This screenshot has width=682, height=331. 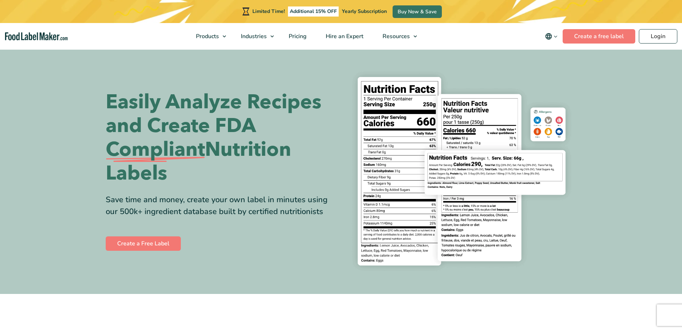 What do you see at coordinates (364, 11) in the screenshot?
I see `span: Yearly Subscription` at bounding box center [364, 11].